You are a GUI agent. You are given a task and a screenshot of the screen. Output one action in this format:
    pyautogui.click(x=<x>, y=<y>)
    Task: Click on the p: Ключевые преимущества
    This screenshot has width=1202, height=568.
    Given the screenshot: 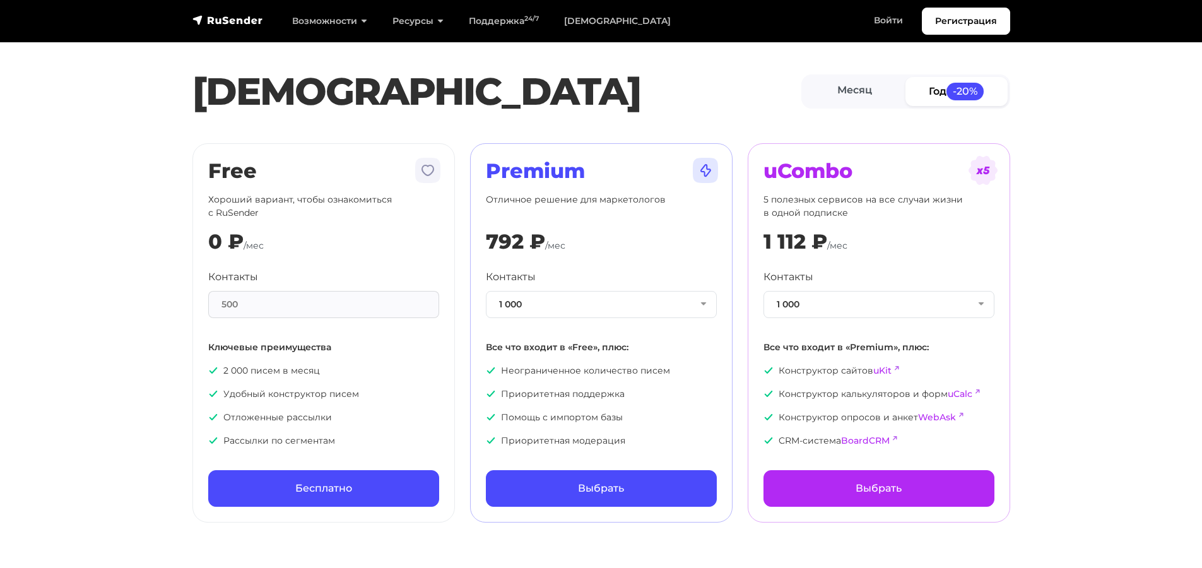 What is the action you would take?
    pyautogui.click(x=324, y=347)
    